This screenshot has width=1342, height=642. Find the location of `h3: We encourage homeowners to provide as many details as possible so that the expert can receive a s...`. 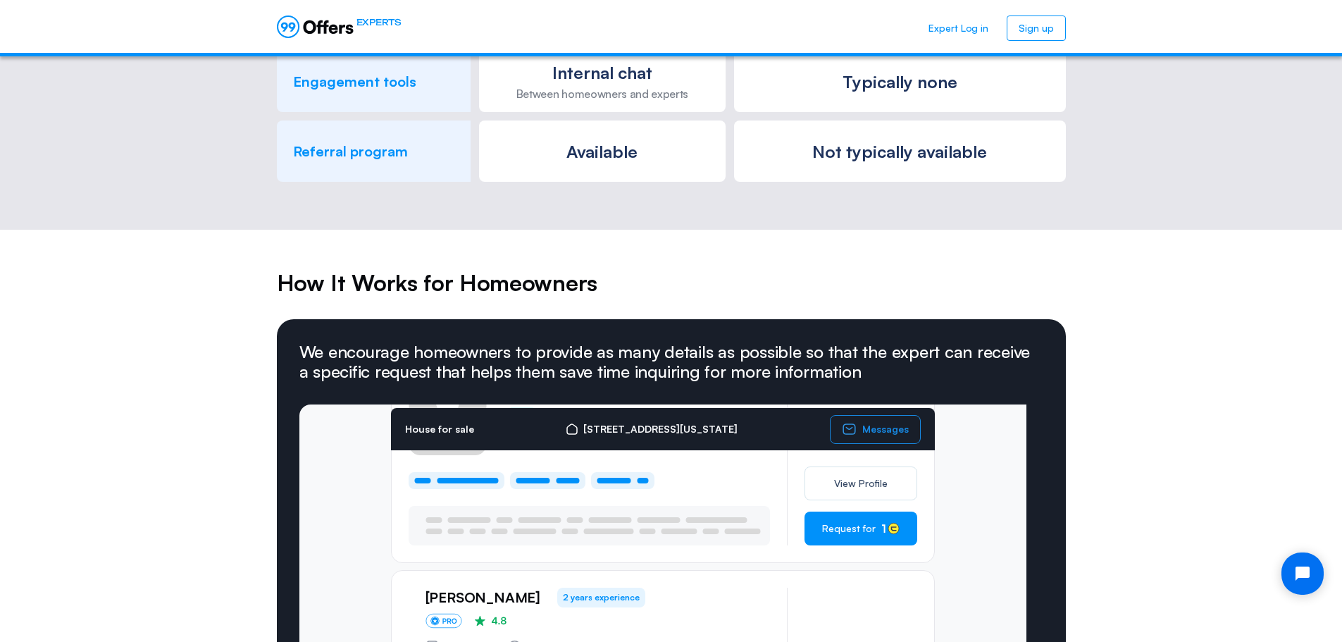

h3: We encourage homeowners to provide as many details as possible so that the expert can receive a s... is located at coordinates (671, 373).